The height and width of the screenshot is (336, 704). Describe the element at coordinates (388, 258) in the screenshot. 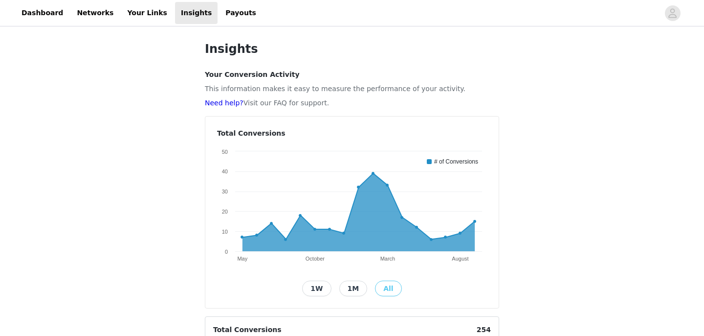

I see `text: March` at that location.